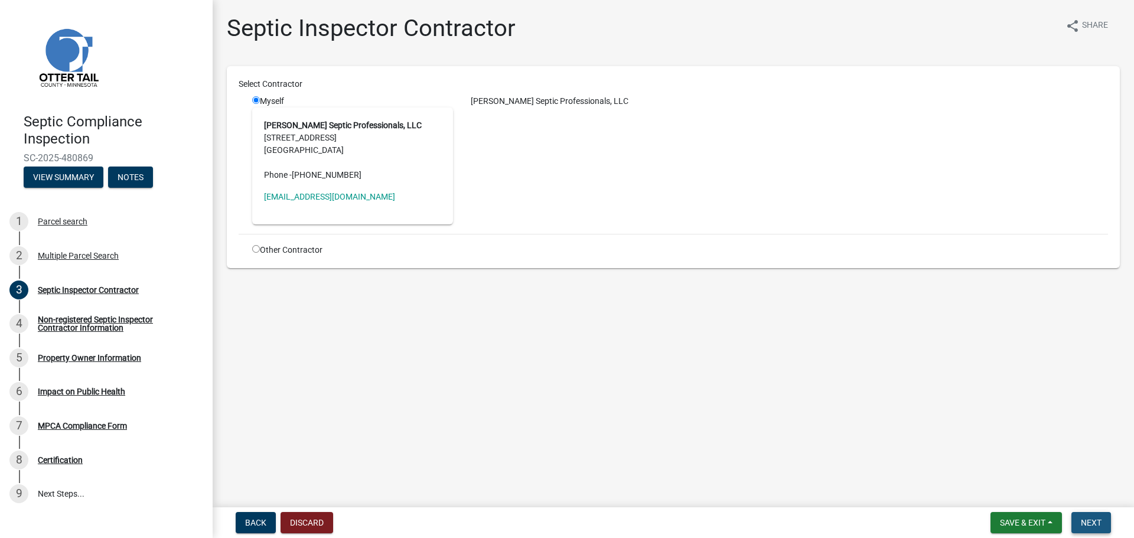 The image size is (1134, 538). I want to click on div: Select Contractor, so click(674, 84).